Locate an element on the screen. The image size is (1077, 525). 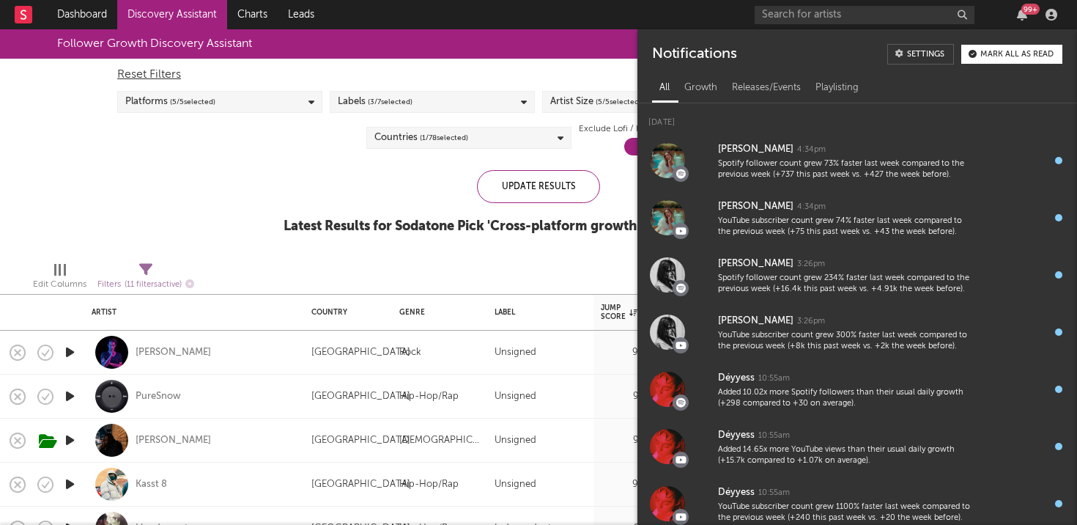
div: Notifications is located at coordinates (694, 54).